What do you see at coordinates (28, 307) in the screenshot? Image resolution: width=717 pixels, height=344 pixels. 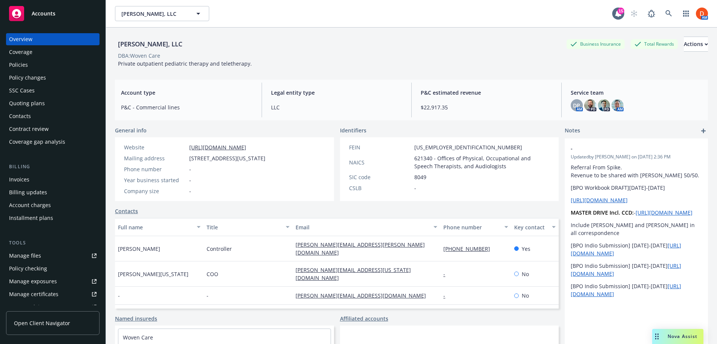 I see `div: Manage claims` at bounding box center [28, 307].